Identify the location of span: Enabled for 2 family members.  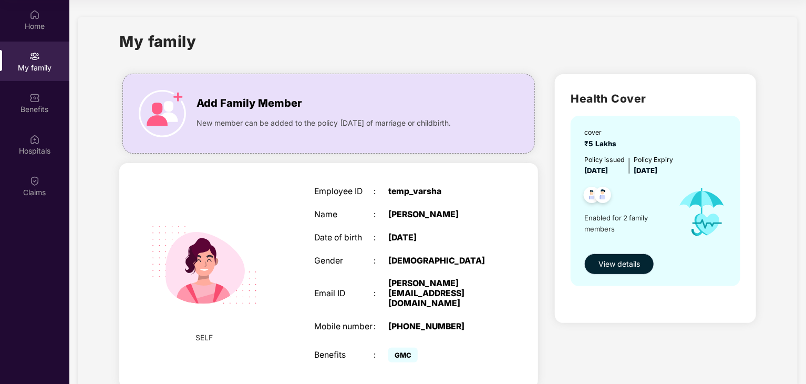
(626, 223).